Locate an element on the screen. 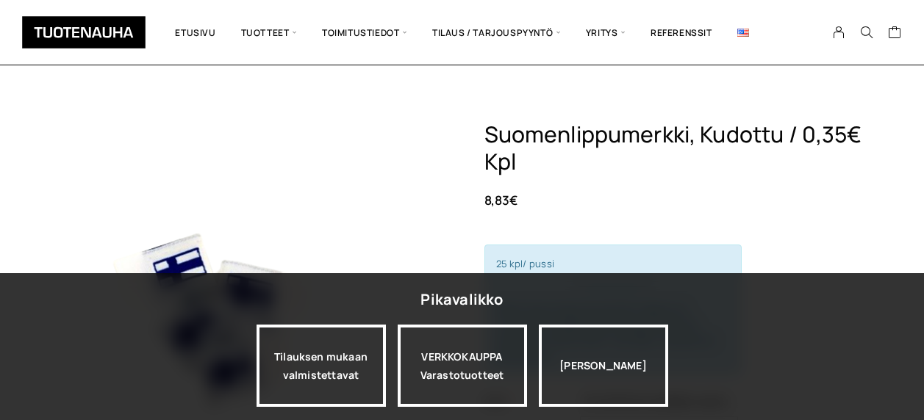 This screenshot has height=420, width=924. h1: Suomenlippumerkki, Kudottu / 0,35€ Kpl is located at coordinates (688, 148).